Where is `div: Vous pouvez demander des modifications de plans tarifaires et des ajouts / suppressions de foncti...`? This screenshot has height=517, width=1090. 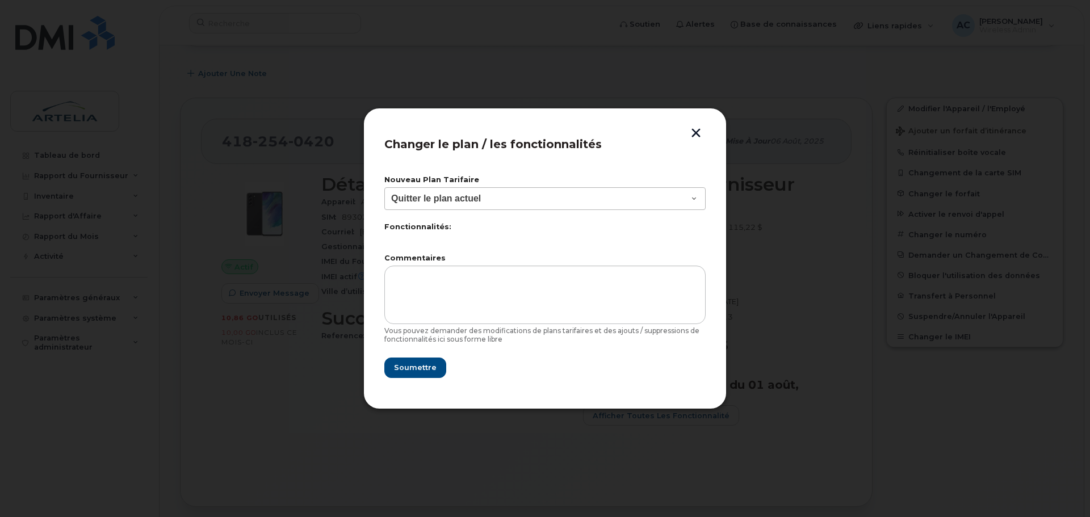
div: Vous pouvez demander des modifications de plans tarifaires et des ajouts / suppressions de foncti... is located at coordinates (545, 335).